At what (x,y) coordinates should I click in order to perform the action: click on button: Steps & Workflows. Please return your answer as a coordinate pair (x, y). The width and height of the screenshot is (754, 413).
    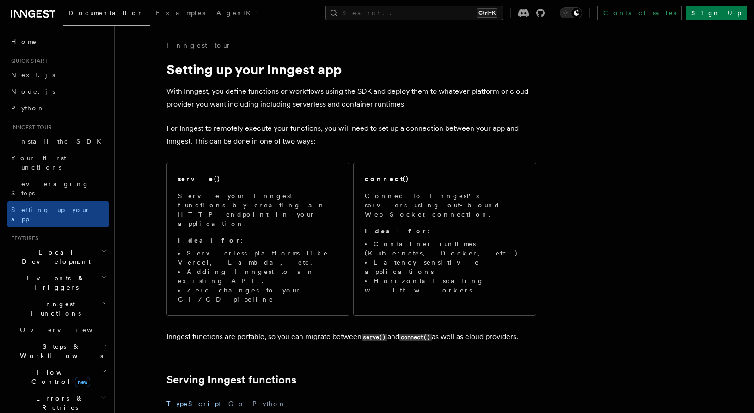
    Looking at the image, I should click on (62, 351).